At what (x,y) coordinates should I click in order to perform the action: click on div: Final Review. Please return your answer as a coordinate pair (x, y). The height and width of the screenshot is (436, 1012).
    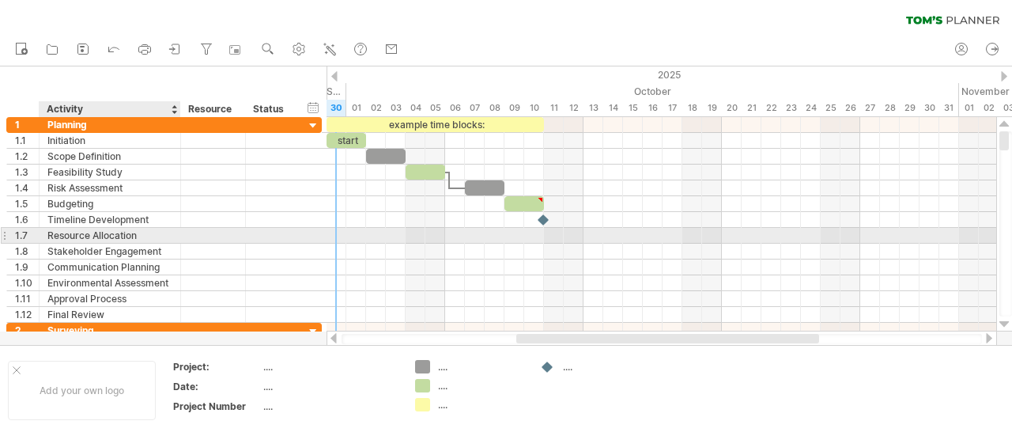
    Looking at the image, I should click on (110, 314).